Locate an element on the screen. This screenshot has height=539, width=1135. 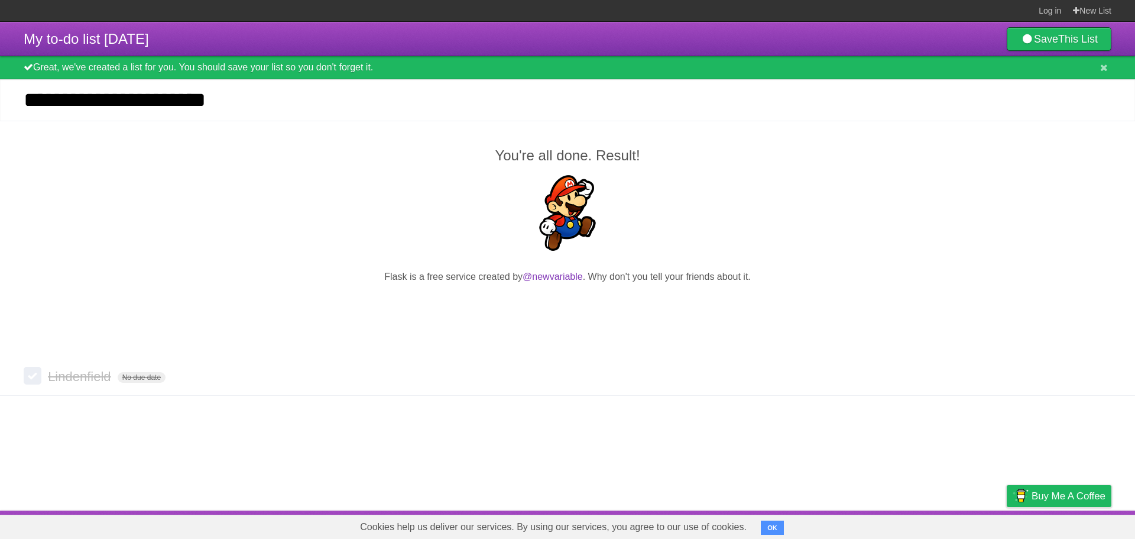
img: Buy me a coffee is located at coordinates (1020, 495).